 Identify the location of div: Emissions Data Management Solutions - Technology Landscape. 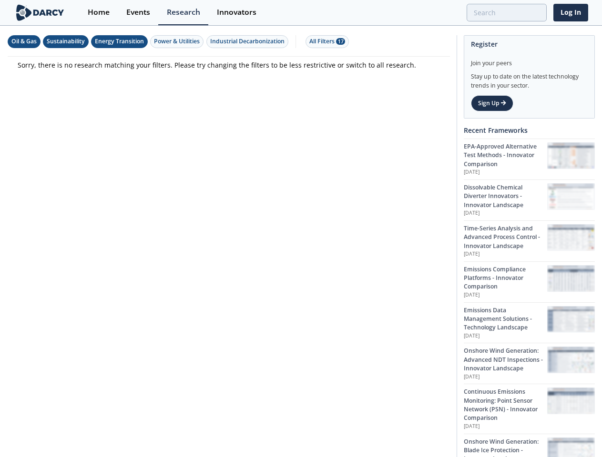
(505, 319).